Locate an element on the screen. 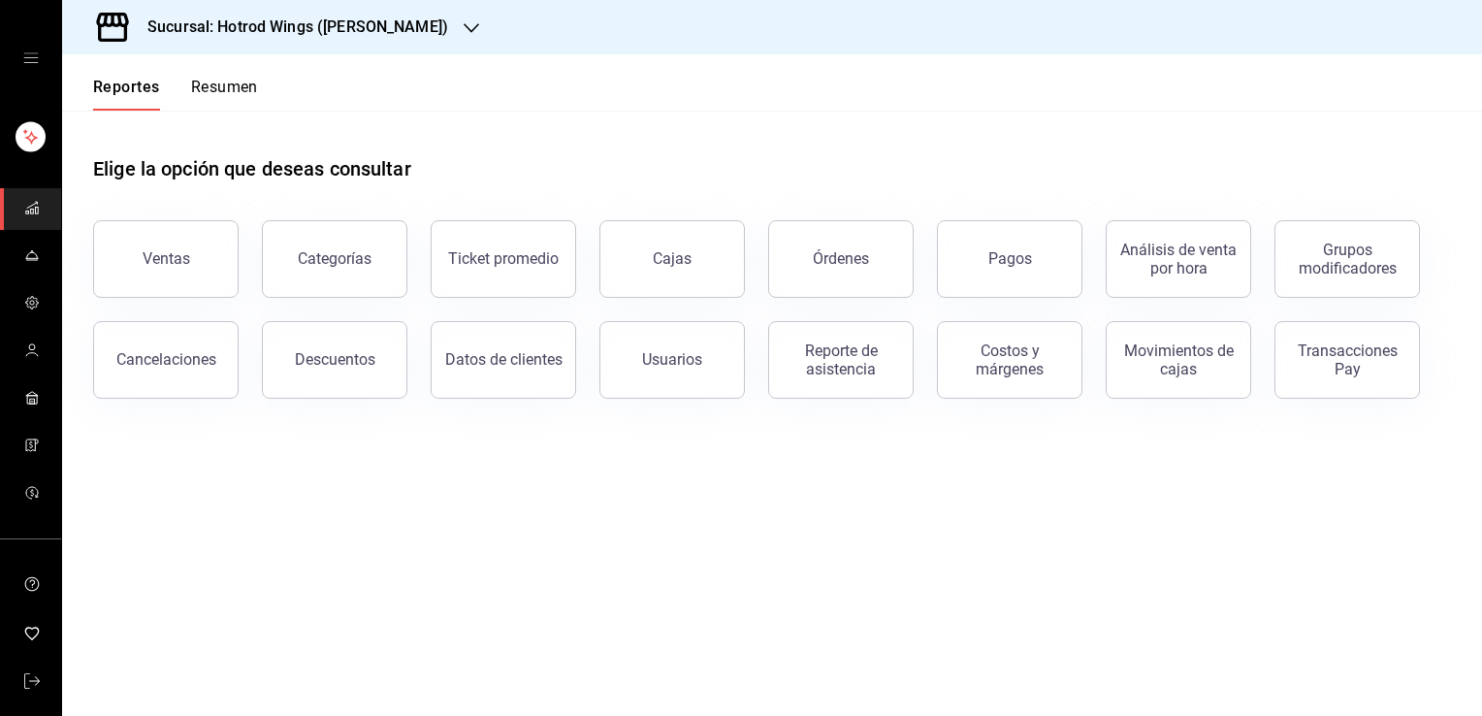  div: navigation tabs is located at coordinates (176, 94).